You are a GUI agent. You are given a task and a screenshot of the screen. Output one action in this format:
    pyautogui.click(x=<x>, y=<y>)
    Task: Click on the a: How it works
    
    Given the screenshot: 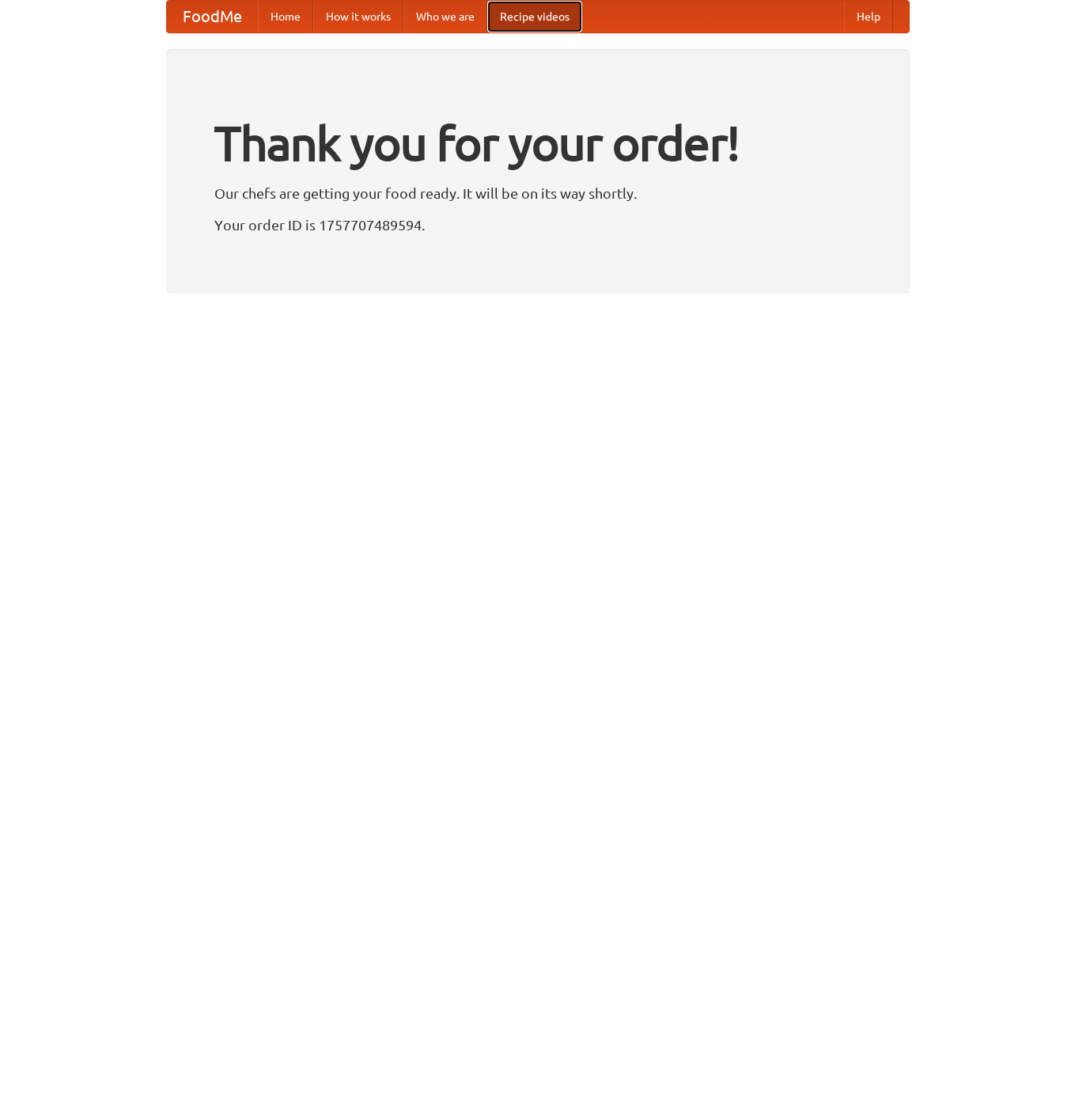 What is the action you would take?
    pyautogui.click(x=358, y=16)
    